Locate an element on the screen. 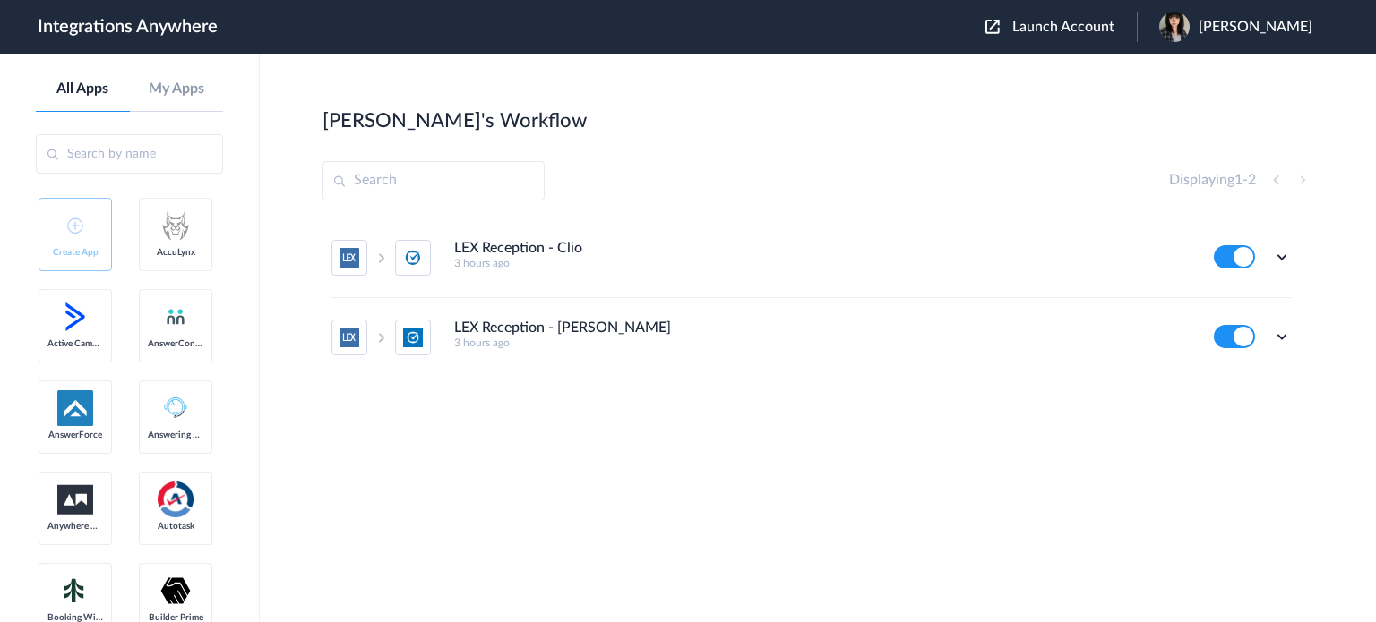 The image size is (1376, 622). img: active-campaign-logo.svg is located at coordinates (75, 317).